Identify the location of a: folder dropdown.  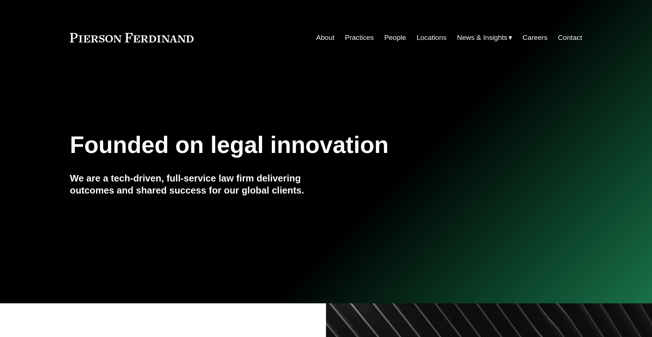
(484, 38).